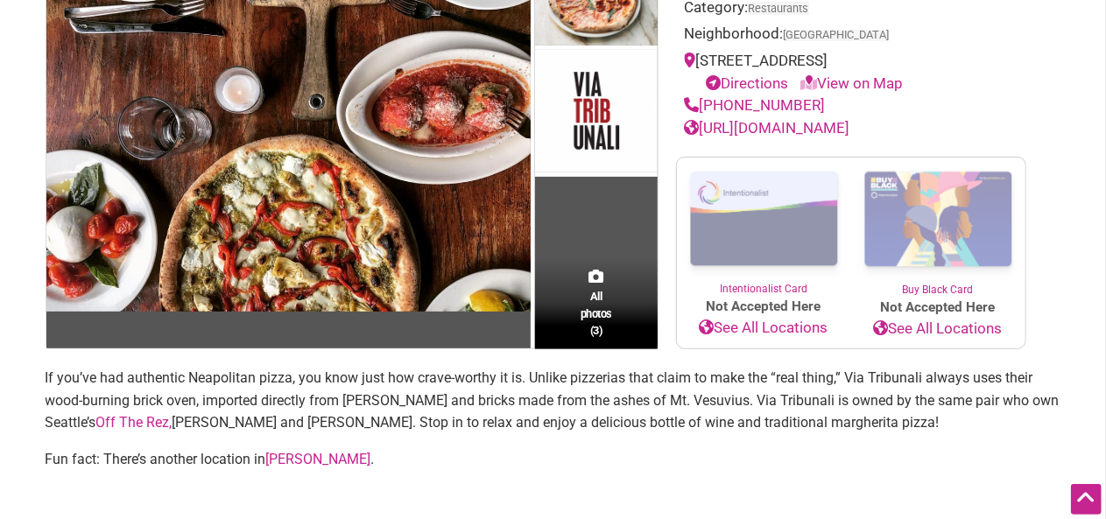  What do you see at coordinates (553, 460) in the screenshot?
I see `p: Fun fact: There’s another location in .` at bounding box center [553, 460].